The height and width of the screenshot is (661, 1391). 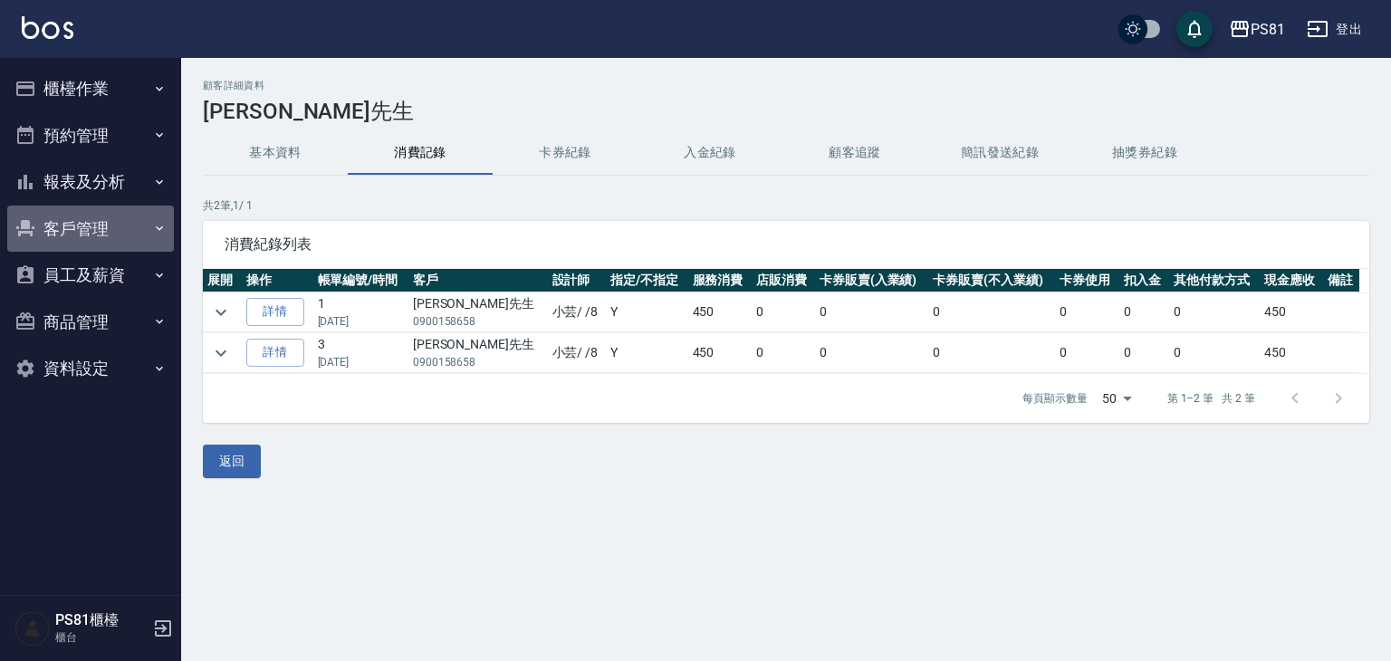 What do you see at coordinates (277, 281) in the screenshot?
I see `th: 操作` at bounding box center [277, 281].